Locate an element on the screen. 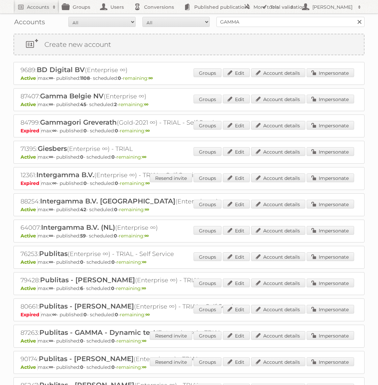 This screenshot has height=385, width=378. h2: 87407: (Enterprise ∞) is located at coordinates (138, 96).